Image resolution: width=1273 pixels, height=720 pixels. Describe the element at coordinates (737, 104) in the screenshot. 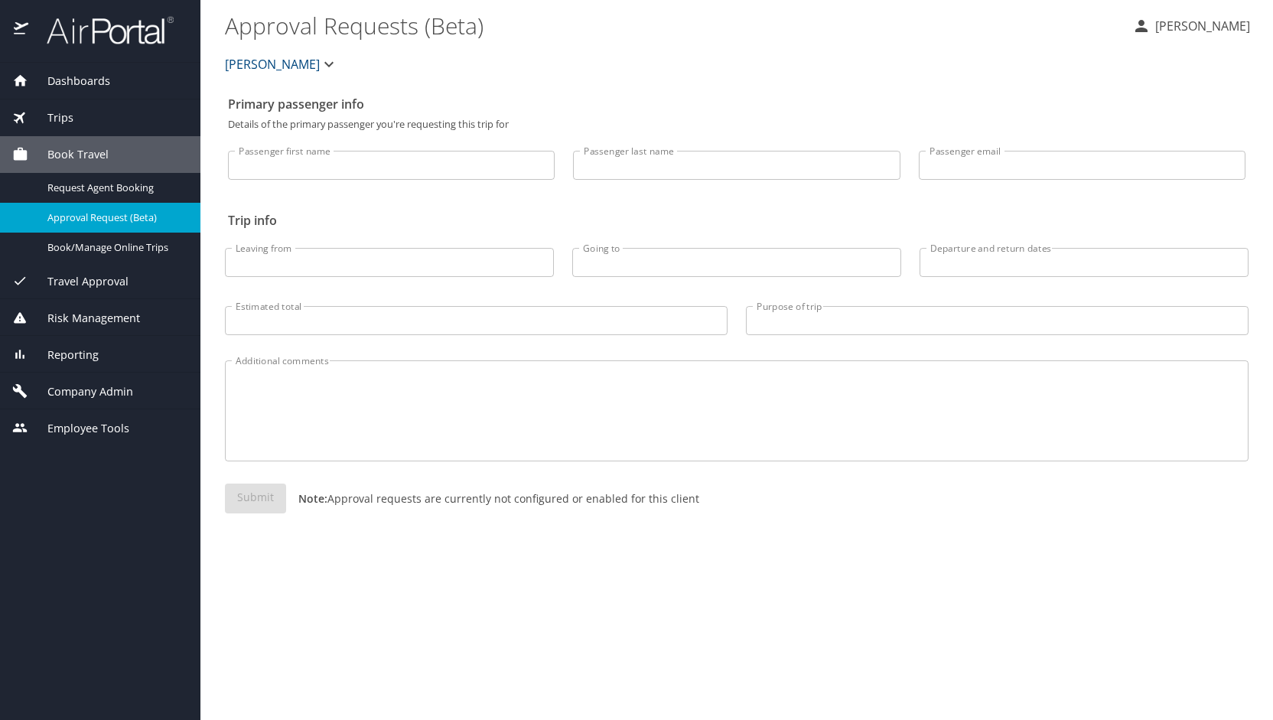

I see `h2: Primary passenger info` at that location.